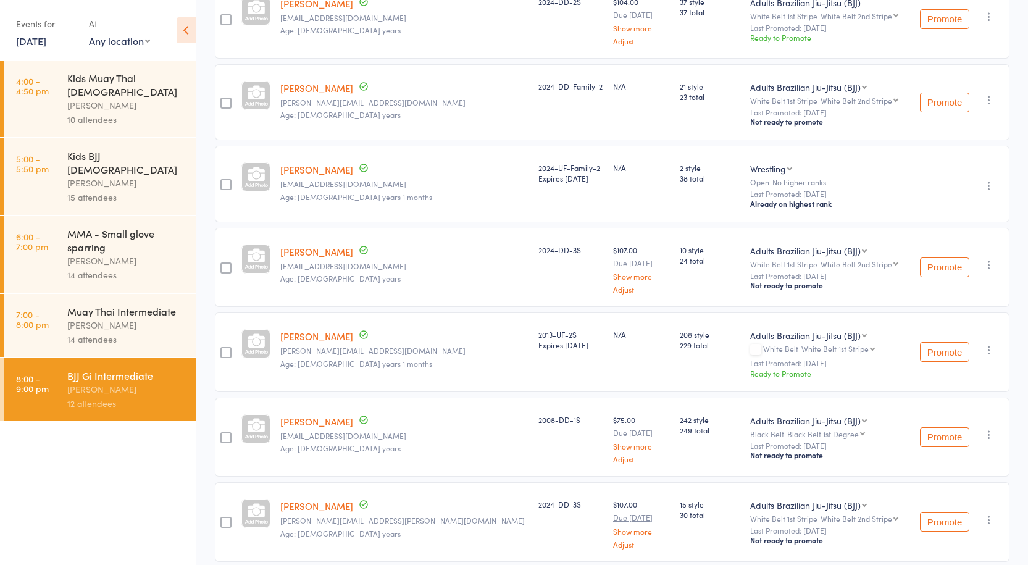 The width and height of the screenshot is (1028, 565). Describe the element at coordinates (709, 334) in the screenshot. I see `span: 208 style` at that location.